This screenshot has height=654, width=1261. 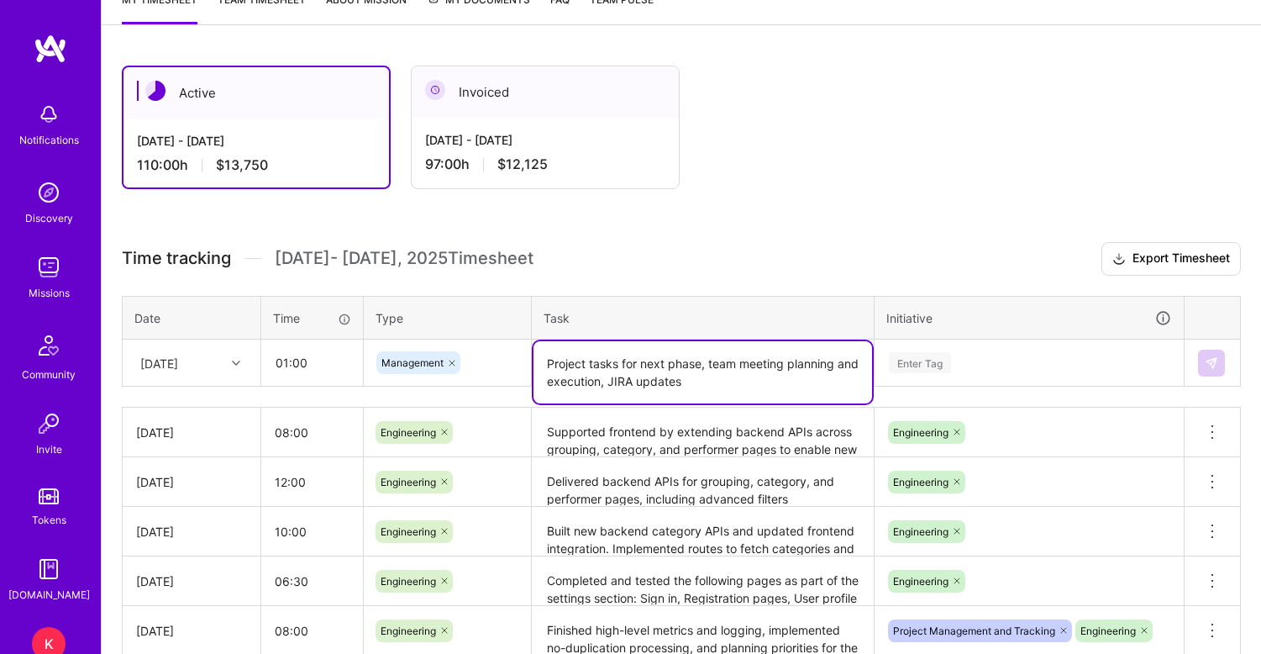 I want to click on span: Project Management and Tracking, so click(x=974, y=630).